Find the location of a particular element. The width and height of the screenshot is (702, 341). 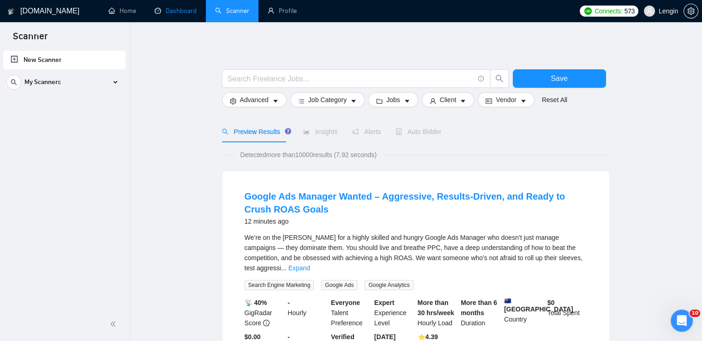

button: folderJobscaret-down is located at coordinates (393, 100).